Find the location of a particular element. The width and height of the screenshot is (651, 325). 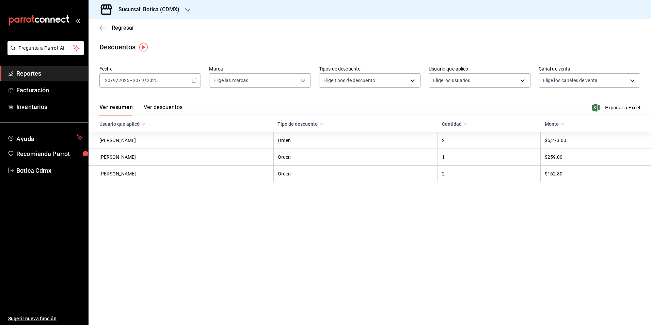

button: Pregunta a Parrot AI is located at coordinates (46, 48).